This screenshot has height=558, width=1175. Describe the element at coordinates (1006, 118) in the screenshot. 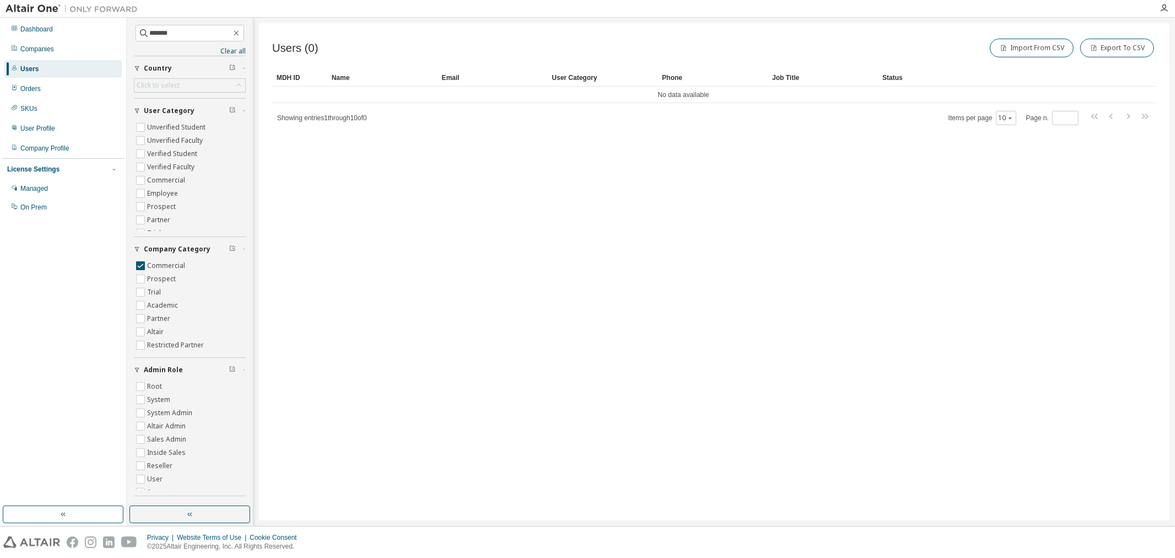

I see `button: 10` at that location.